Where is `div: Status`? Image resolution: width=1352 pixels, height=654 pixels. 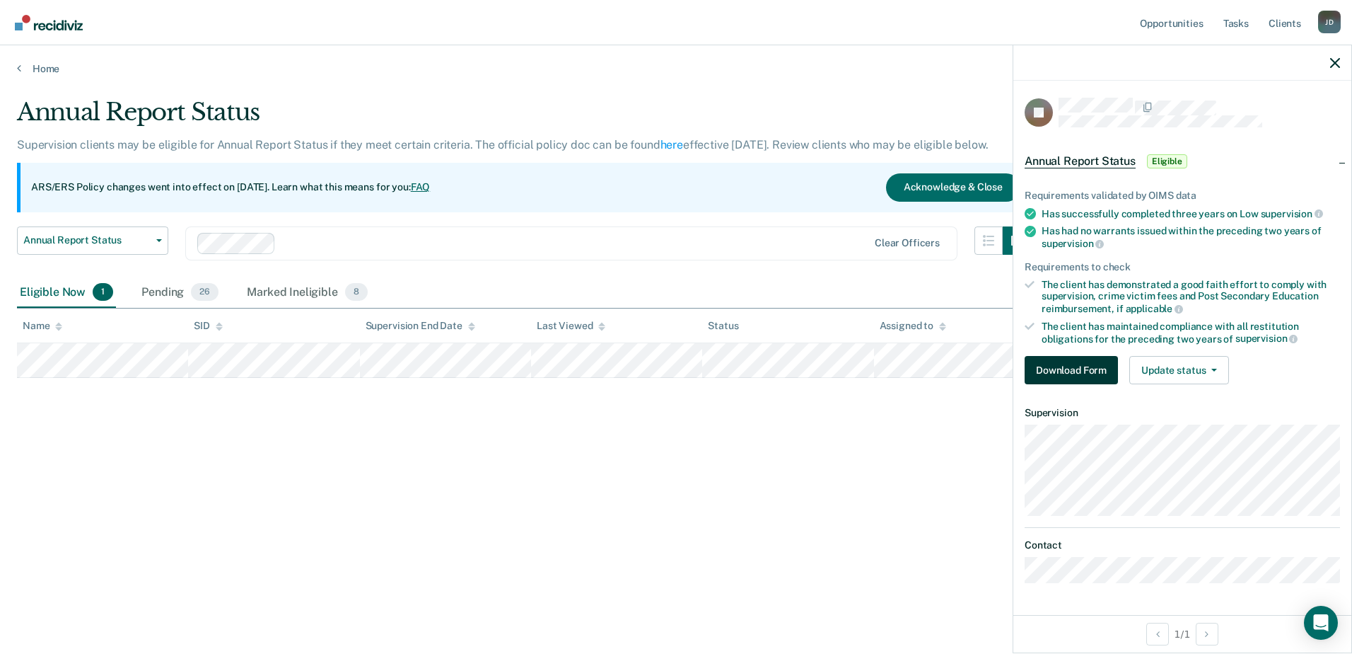 div: Status is located at coordinates (723, 325).